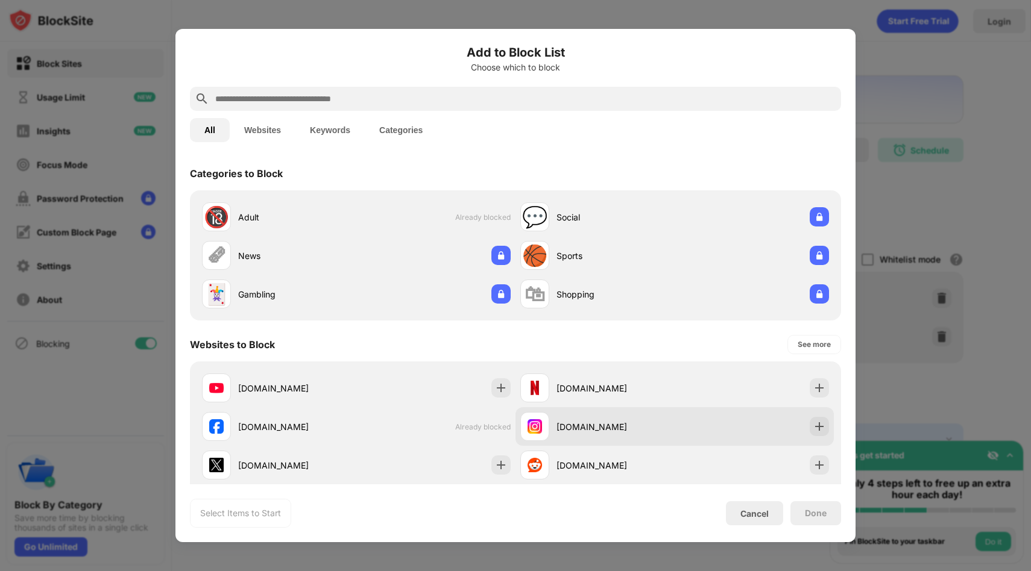  I want to click on div: Gambling, so click(297, 294).